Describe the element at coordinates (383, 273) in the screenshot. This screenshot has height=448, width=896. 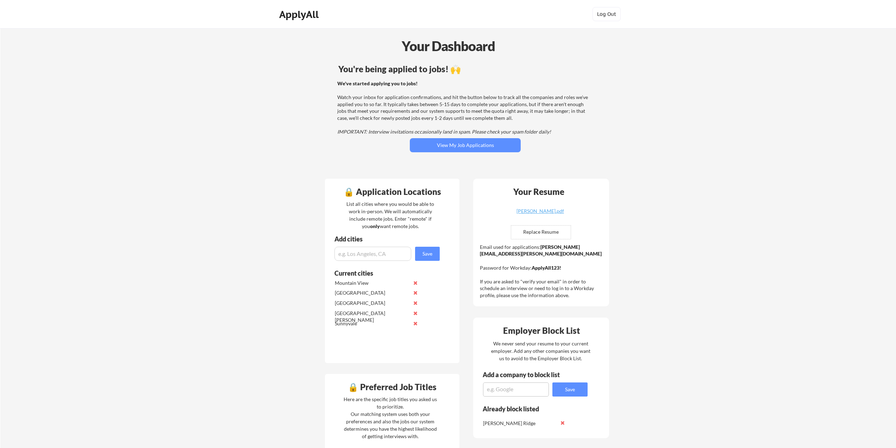
I see `div: Current cities` at that location.